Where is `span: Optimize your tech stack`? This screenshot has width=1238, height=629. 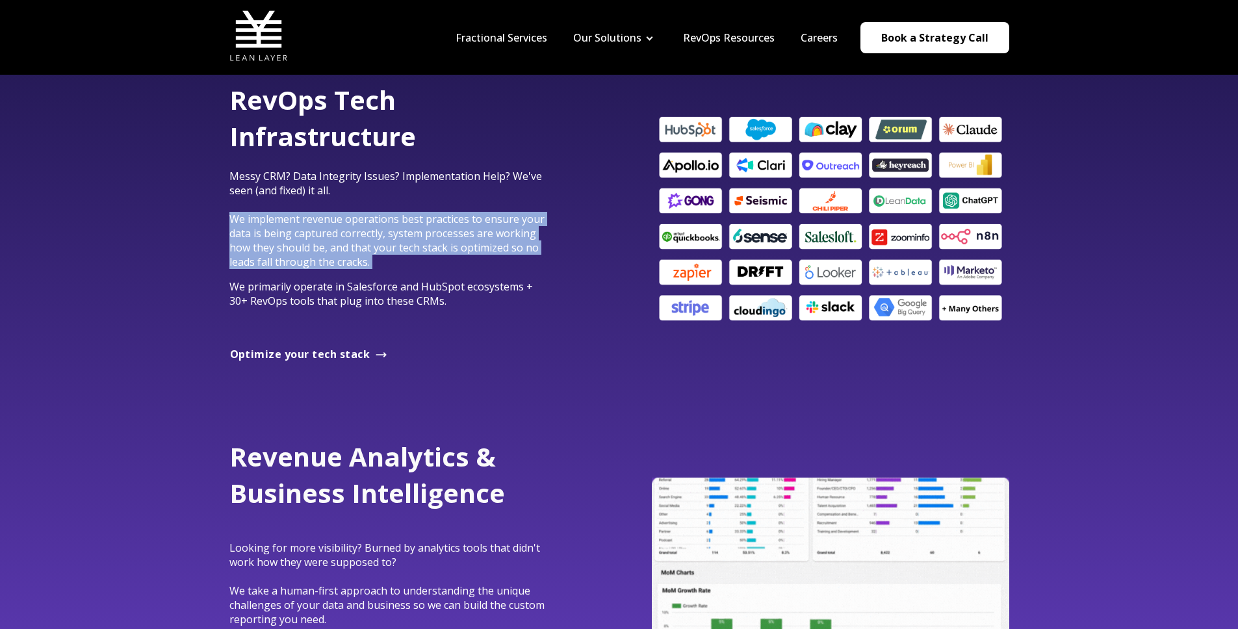 span: Optimize your tech stack is located at coordinates (300, 354).